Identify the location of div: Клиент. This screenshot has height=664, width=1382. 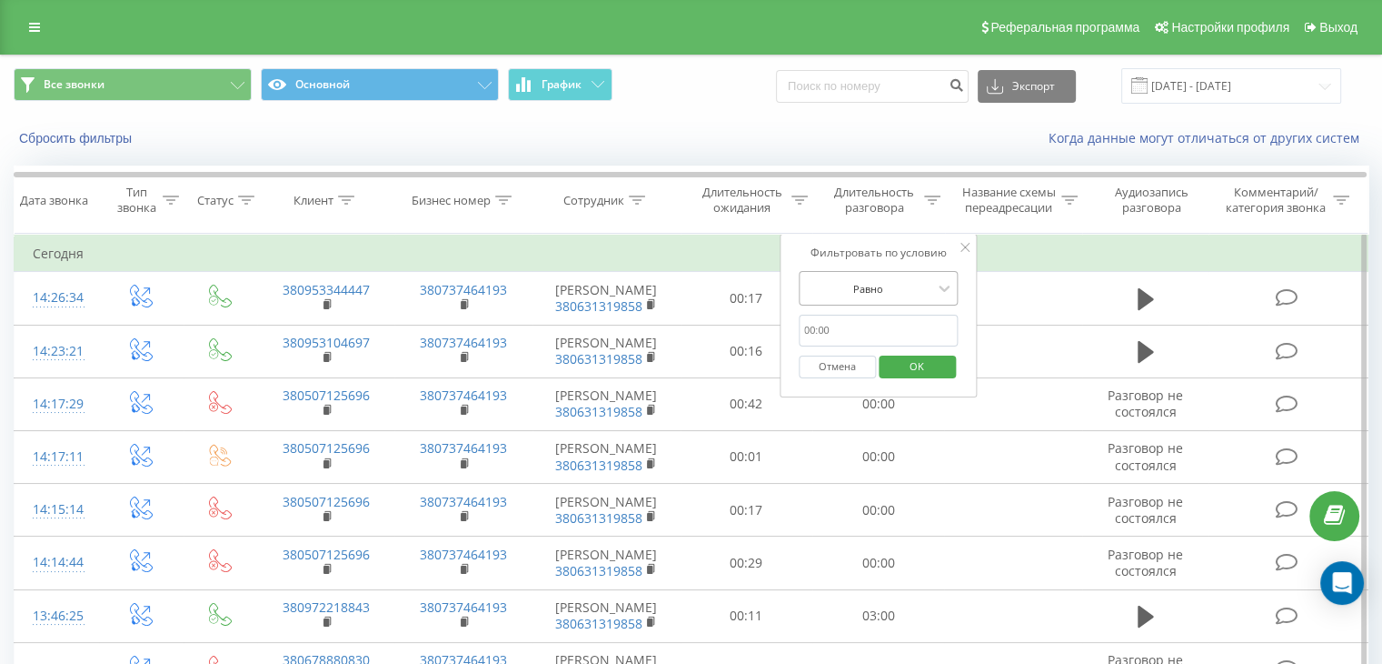
(314, 200).